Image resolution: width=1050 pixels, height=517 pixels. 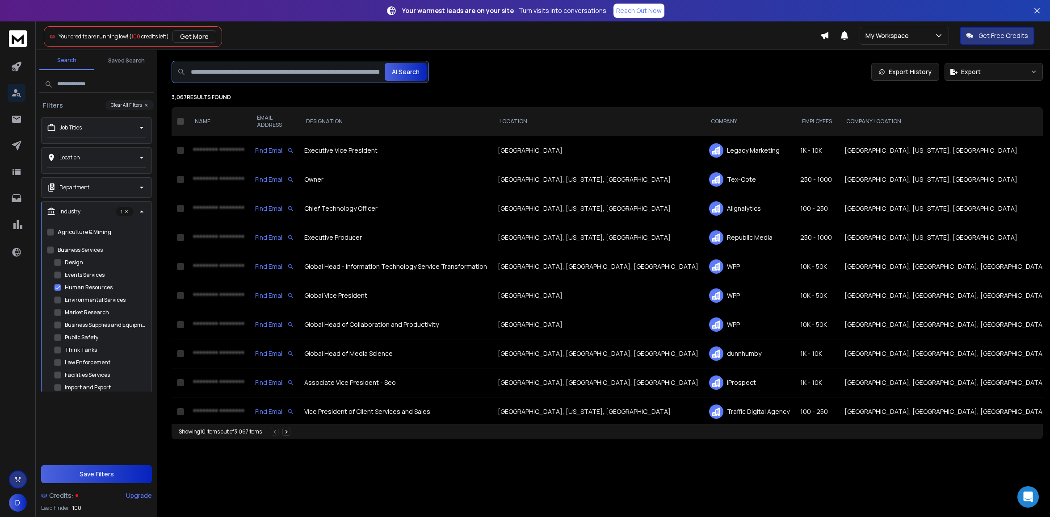 I want to click on label: Think Tanks, so click(x=81, y=350).